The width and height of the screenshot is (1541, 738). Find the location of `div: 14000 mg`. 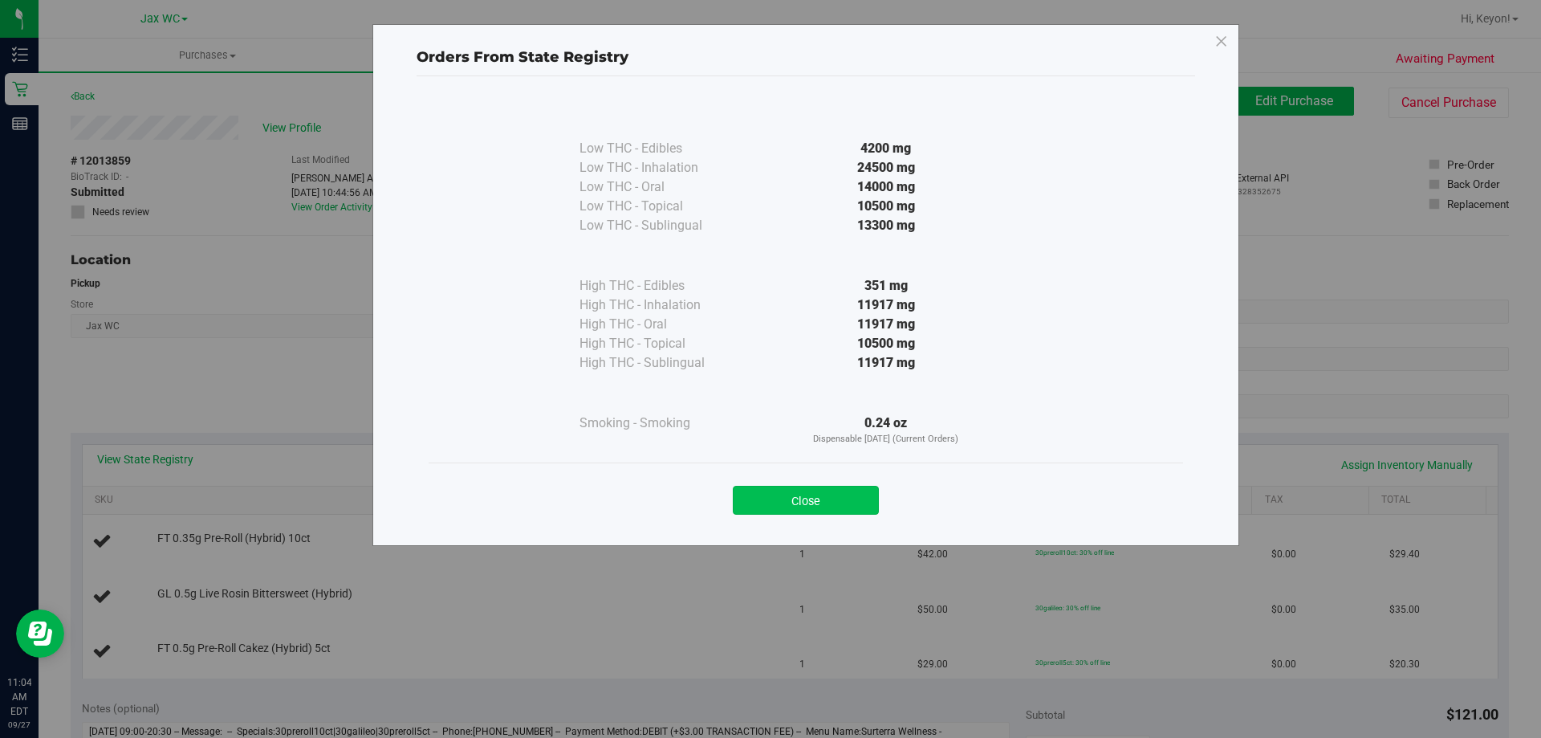

div: 14000 mg is located at coordinates (886, 187).